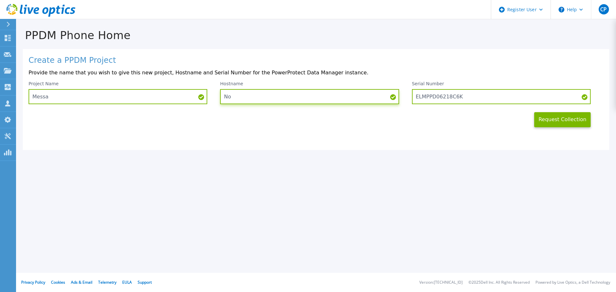  Describe the element at coordinates (316, 73) in the screenshot. I see `p: Provide the name that you wish to give this new project, Hostname and Serial Number for the Power...` at that location.